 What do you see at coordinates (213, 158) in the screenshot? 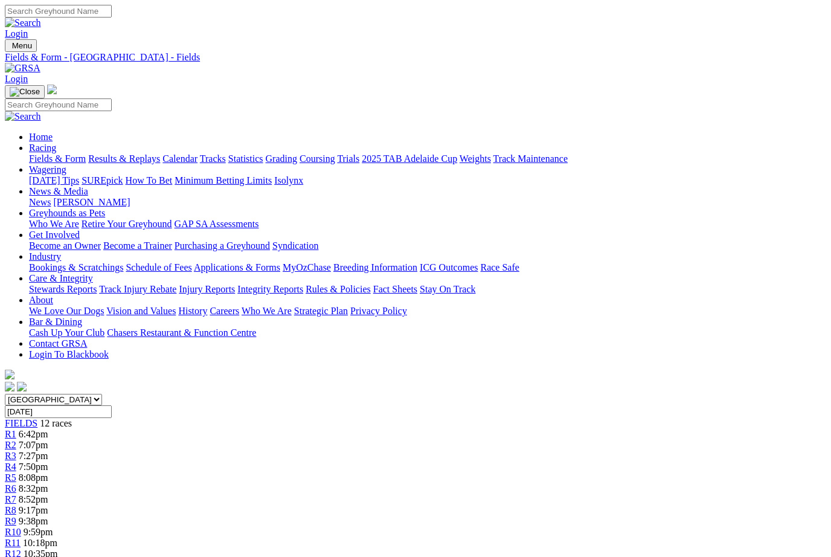
I see `a: Tracks` at bounding box center [213, 158].